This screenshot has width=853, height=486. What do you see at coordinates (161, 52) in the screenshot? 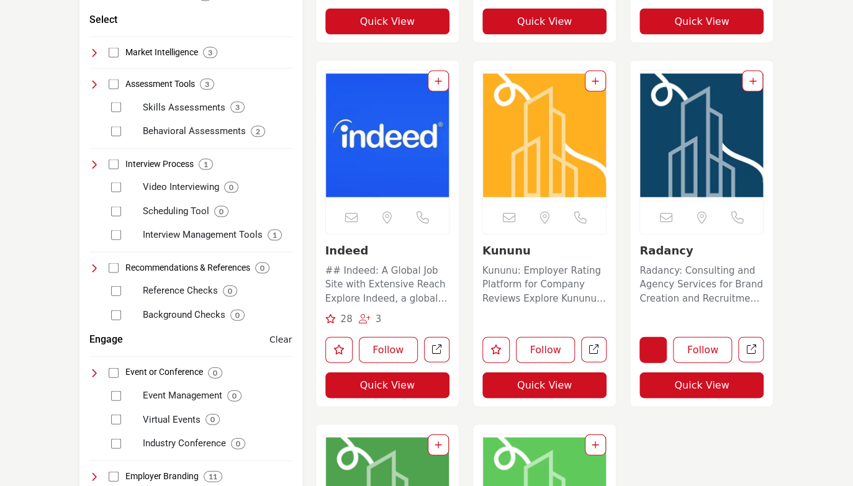
I see `h4: Market Intelligence: Tools and services providing insights into labor market trends, talent pools...` at bounding box center [161, 52].